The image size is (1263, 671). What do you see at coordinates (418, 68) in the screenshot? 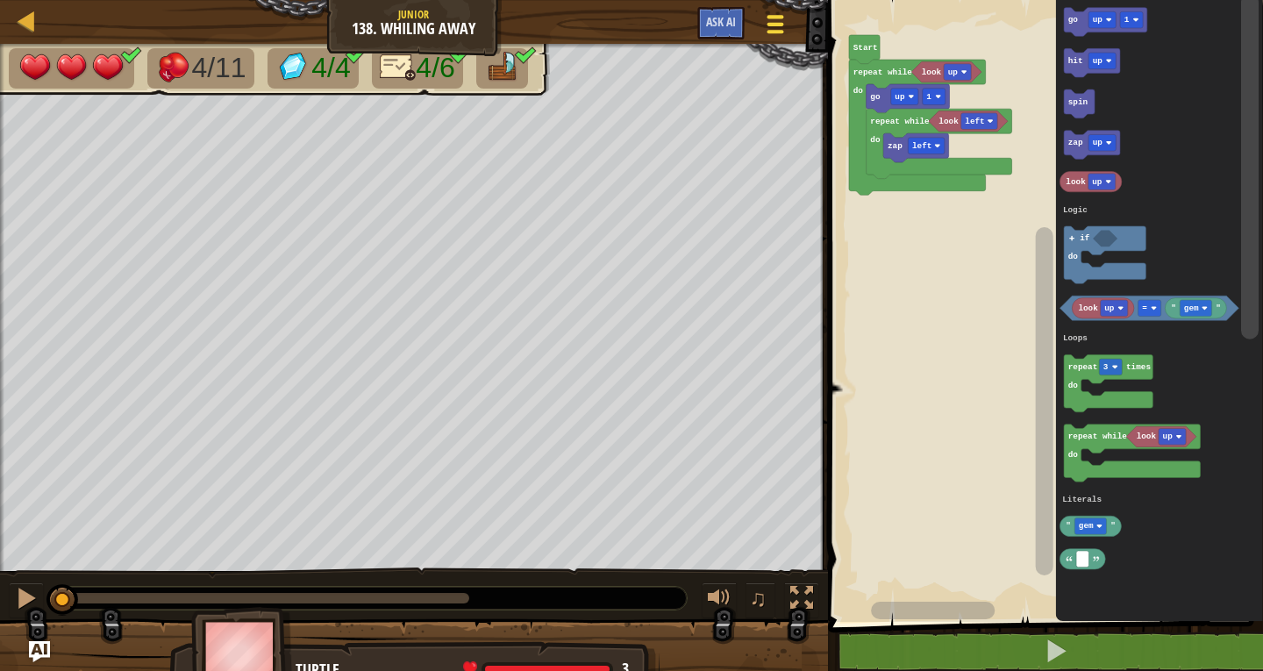
I see `li: Only 6 lines of code` at bounding box center [418, 68].